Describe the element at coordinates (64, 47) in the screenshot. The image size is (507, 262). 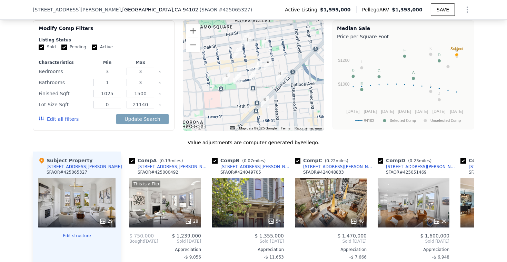
I see `input: Pending` at that location.